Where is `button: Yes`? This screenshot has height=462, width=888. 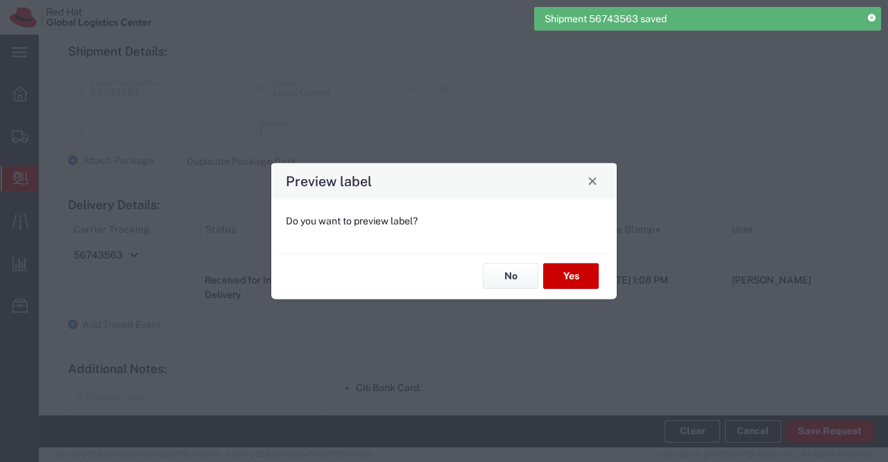 button: Yes is located at coordinates (571, 276).